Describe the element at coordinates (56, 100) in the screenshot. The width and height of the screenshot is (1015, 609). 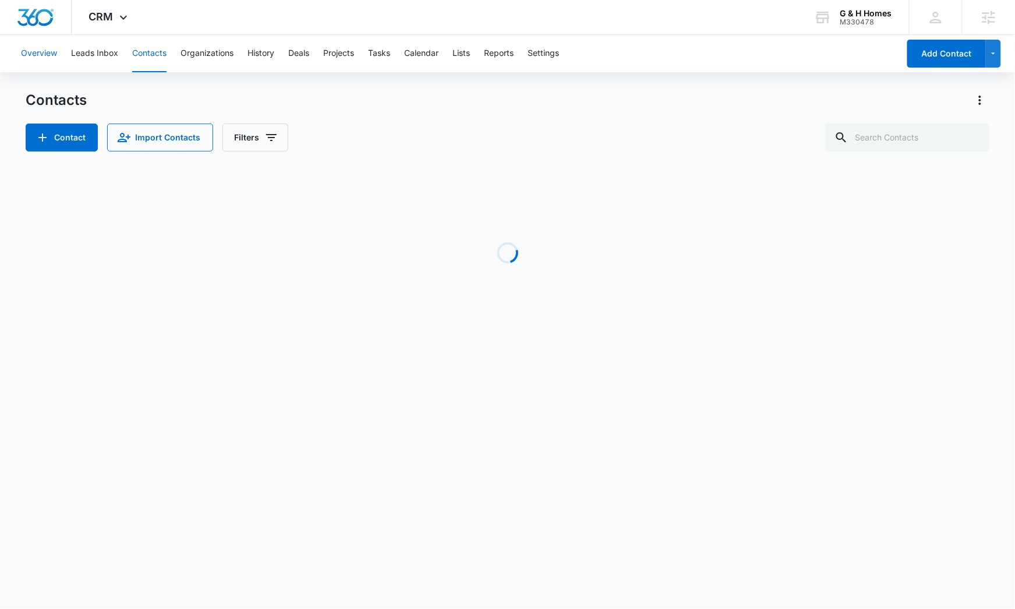
I see `h1: Contacts` at that location.